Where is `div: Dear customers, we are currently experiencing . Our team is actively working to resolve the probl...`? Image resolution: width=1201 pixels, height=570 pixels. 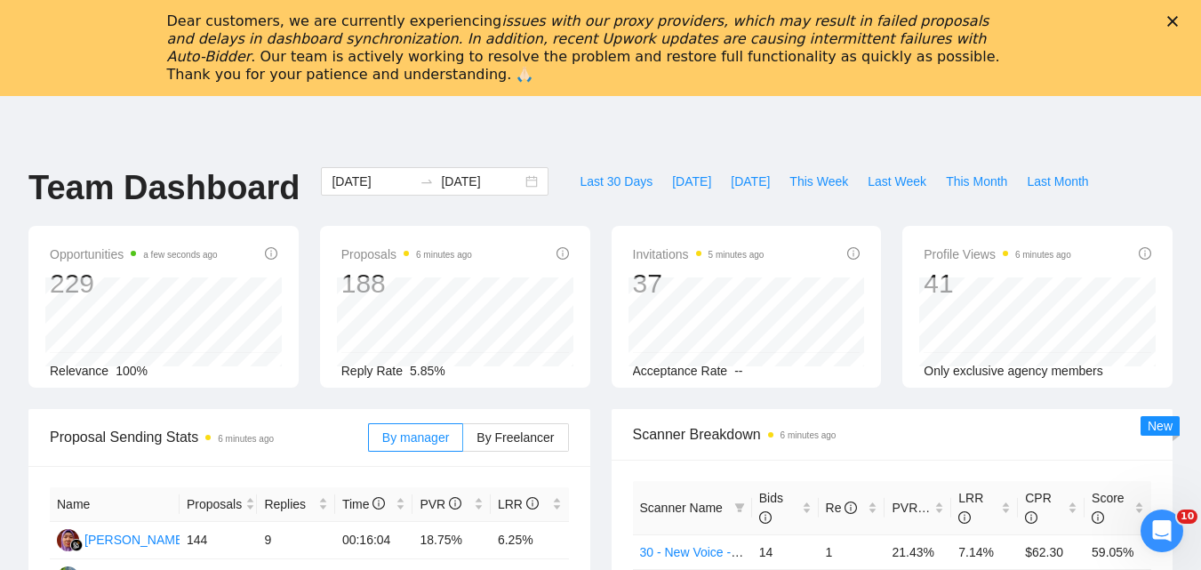 div: Dear customers, we are currently experiencing . Our team is actively working to resolve the probl... is located at coordinates (587, 48).